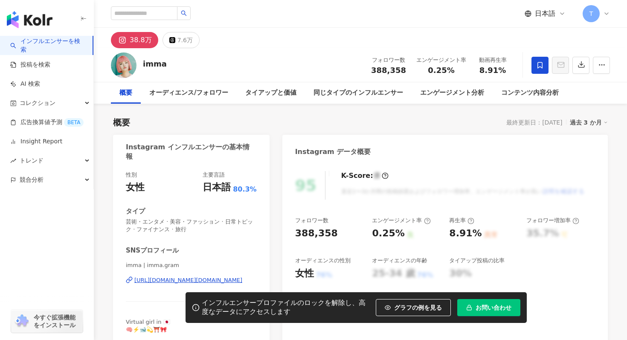  I want to click on span: 日本語, so click(545, 14).